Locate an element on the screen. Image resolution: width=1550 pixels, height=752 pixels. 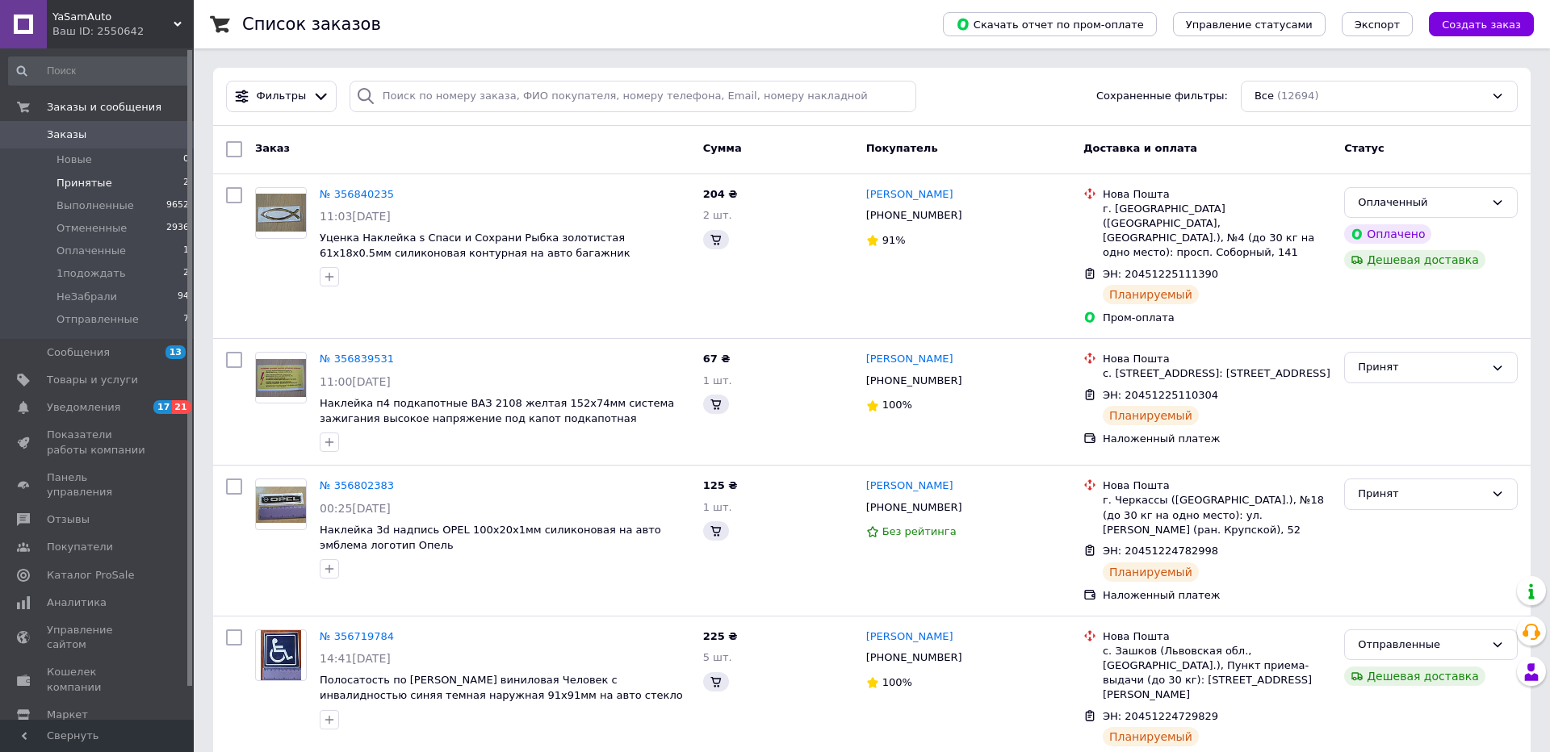
span: ЭН: 20451225111390 is located at coordinates (1160, 274).